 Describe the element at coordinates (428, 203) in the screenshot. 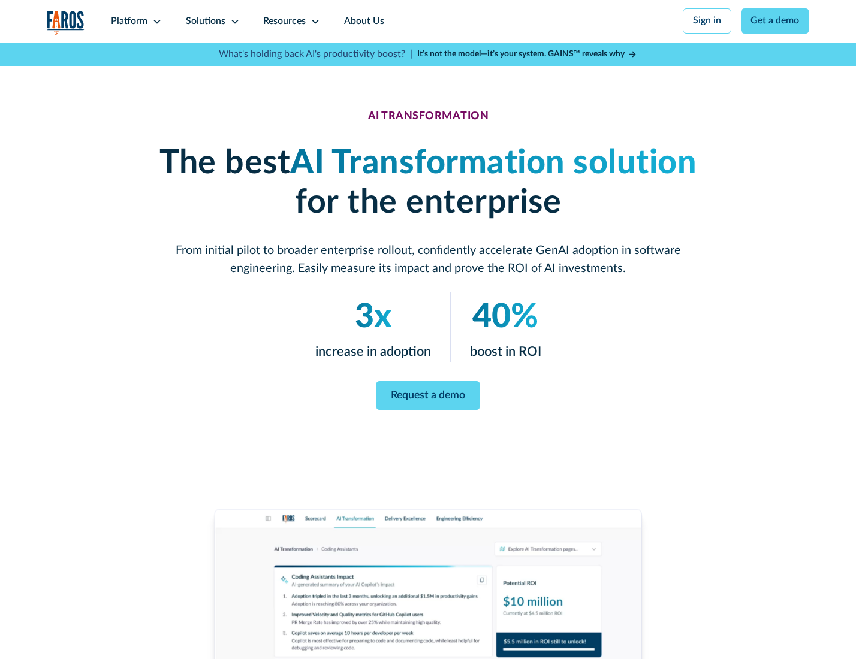

I see `strong: for the enterprise` at that location.